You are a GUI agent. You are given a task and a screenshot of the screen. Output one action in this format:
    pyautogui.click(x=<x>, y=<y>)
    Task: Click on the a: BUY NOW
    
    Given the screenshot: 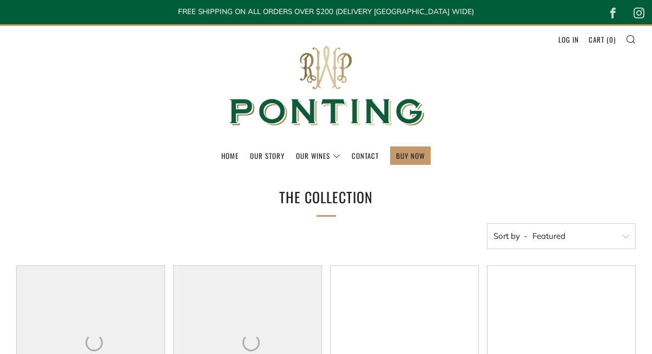 What is the action you would take?
    pyautogui.click(x=410, y=156)
    